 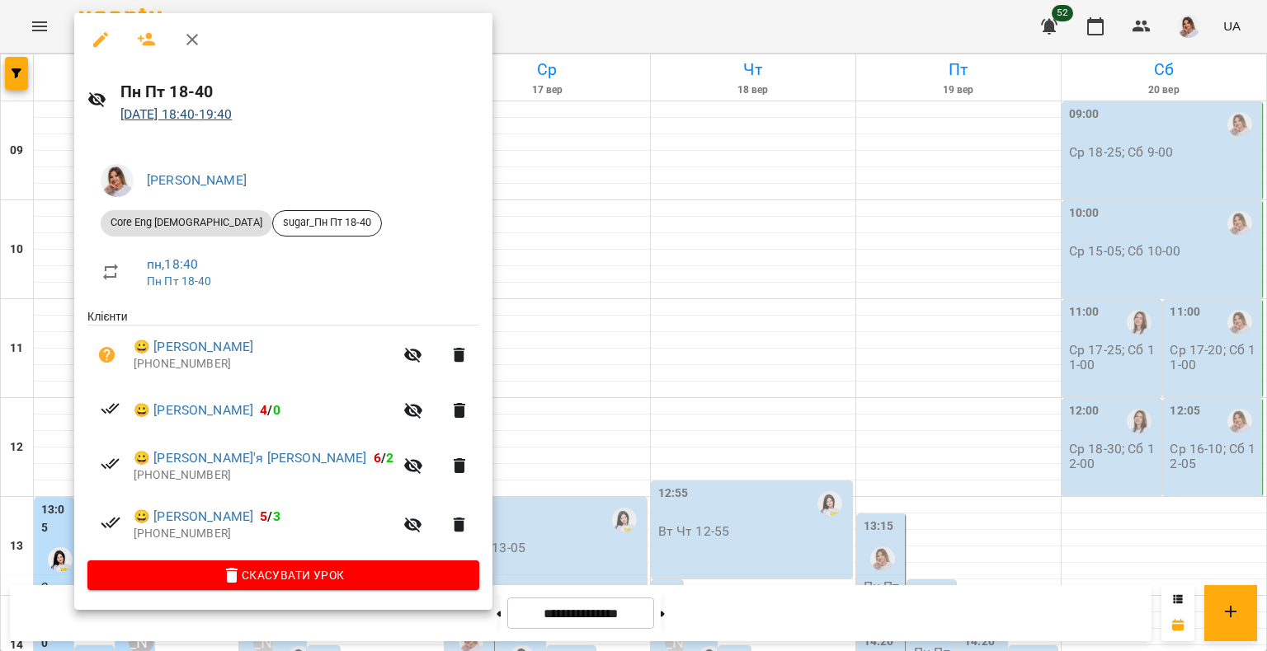 What do you see at coordinates (283, 435) in the screenshot?
I see `ul: Клієнти` at bounding box center [283, 435].